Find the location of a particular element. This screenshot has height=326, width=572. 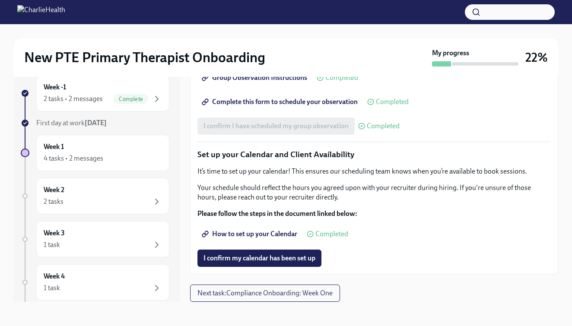

button: I confirm my calendar has been set up is located at coordinates (259, 258).